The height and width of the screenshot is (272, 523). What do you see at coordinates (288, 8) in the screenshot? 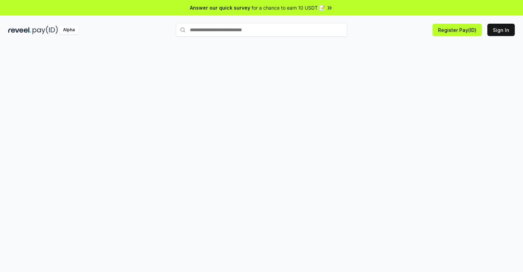
I see `span: for a chance to earn 10 USDT 📝` at bounding box center [288, 8].